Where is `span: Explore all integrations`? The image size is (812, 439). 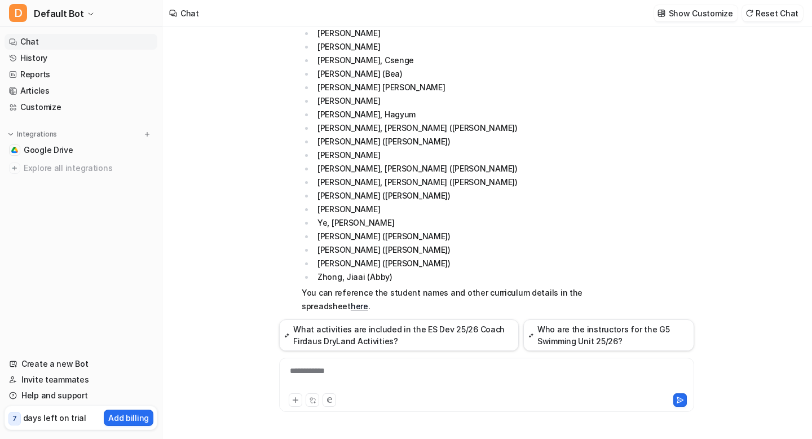
span: Explore all integrations is located at coordinates (88, 168).